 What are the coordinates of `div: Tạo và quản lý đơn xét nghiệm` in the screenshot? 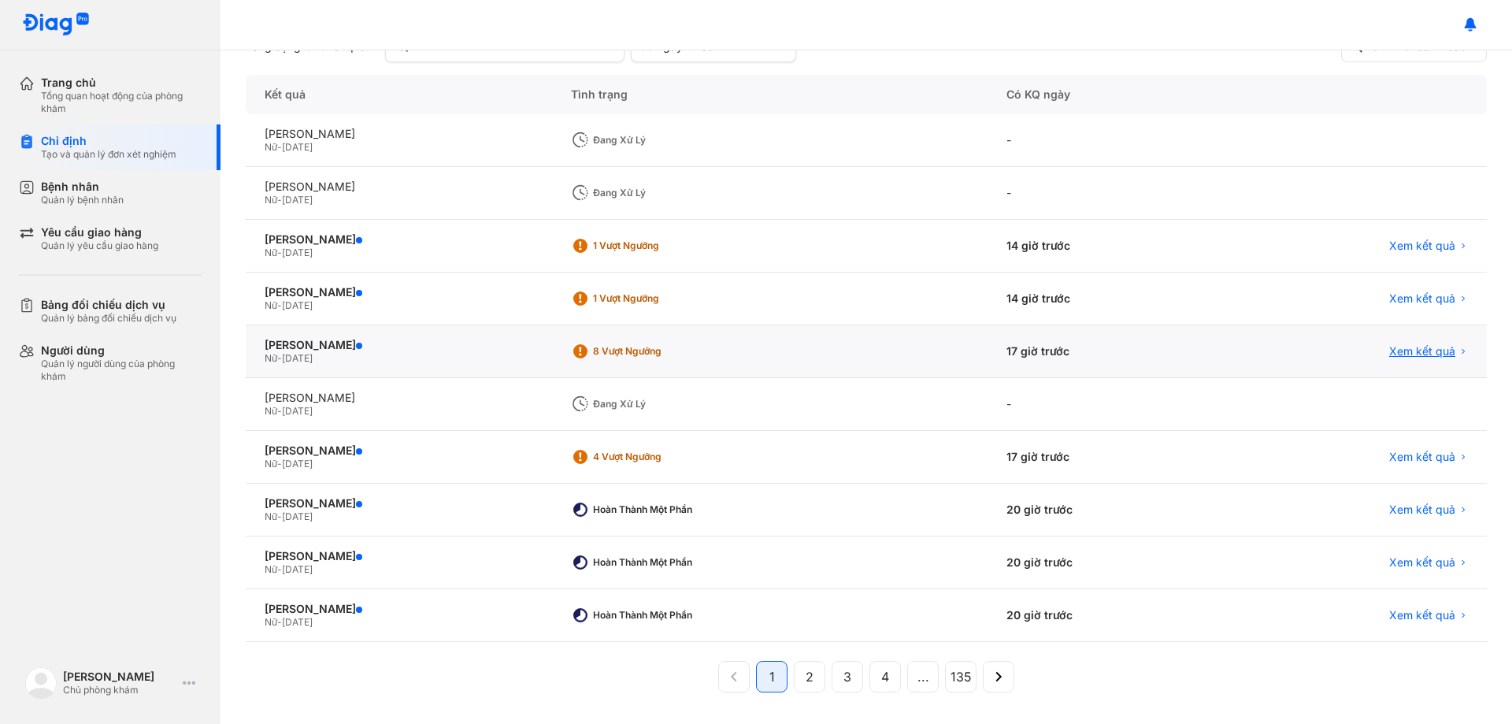 It's located at (109, 154).